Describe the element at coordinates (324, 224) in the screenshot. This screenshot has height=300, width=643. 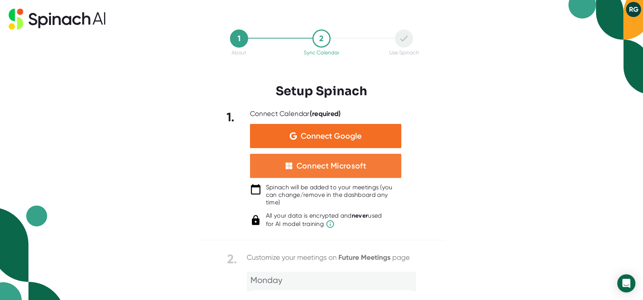
I see `span: for AI model training` at that location.